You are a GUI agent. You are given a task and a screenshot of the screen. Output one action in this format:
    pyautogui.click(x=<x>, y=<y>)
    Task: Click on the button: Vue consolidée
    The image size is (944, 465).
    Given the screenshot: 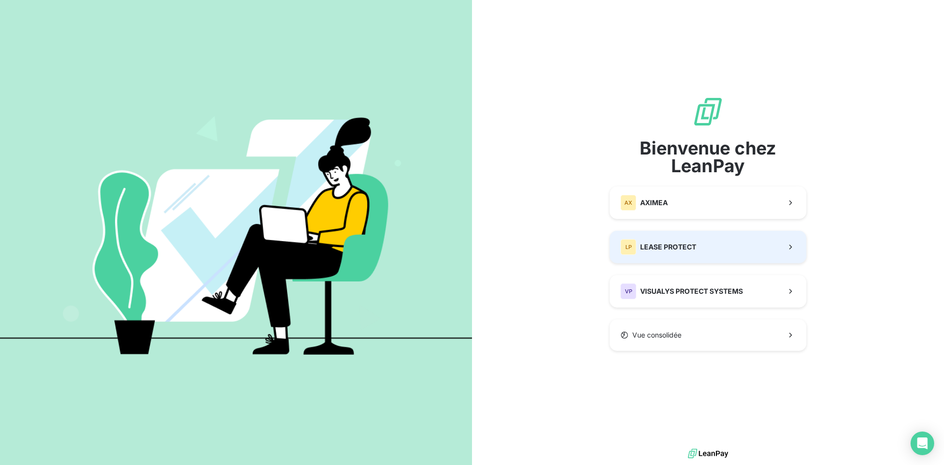 What is the action you would take?
    pyautogui.click(x=708, y=335)
    